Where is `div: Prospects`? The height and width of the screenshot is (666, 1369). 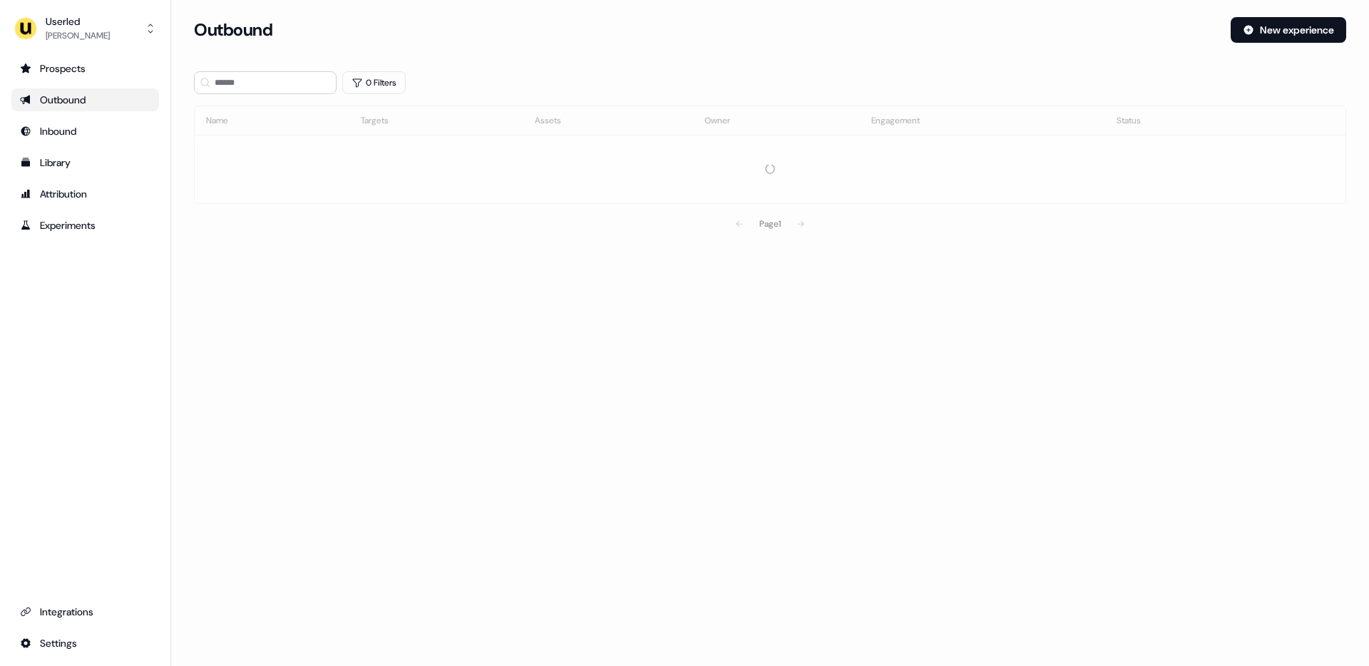
div: Prospects is located at coordinates (85, 68).